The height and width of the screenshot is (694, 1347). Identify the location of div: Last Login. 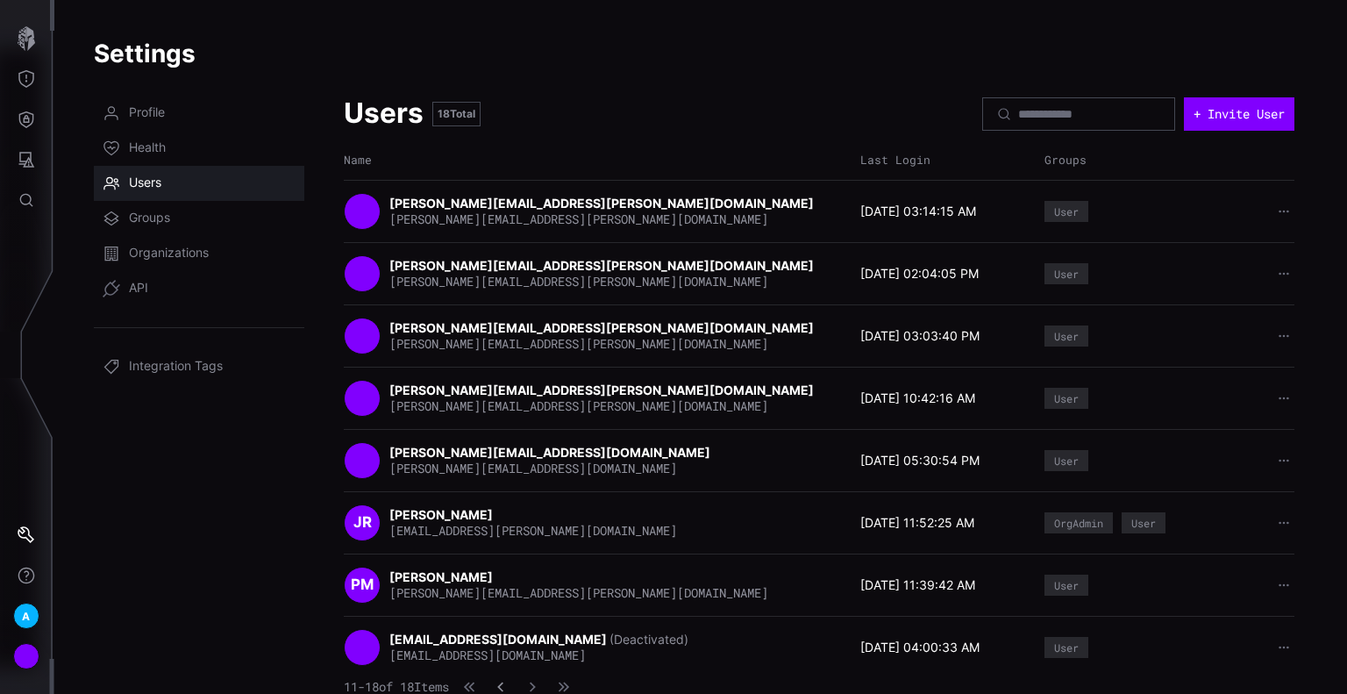
(948, 160).